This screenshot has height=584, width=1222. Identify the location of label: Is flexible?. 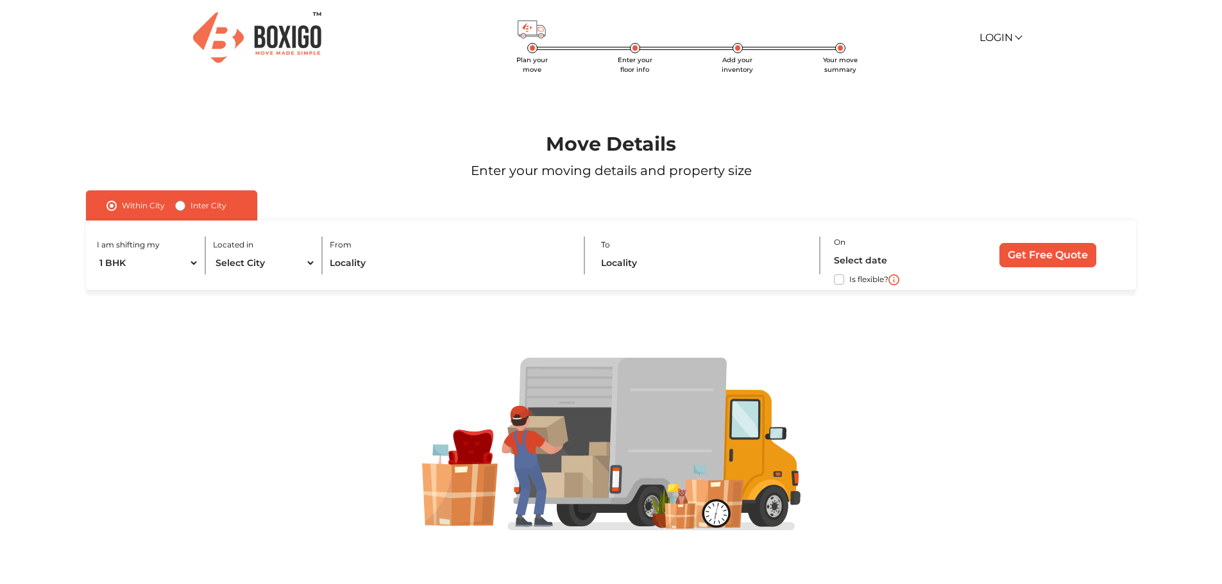
(868, 278).